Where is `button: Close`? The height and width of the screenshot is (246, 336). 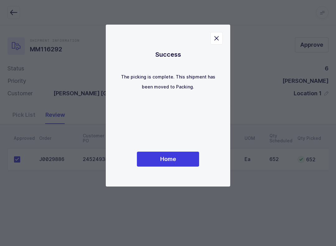 button: Close is located at coordinates (216, 38).